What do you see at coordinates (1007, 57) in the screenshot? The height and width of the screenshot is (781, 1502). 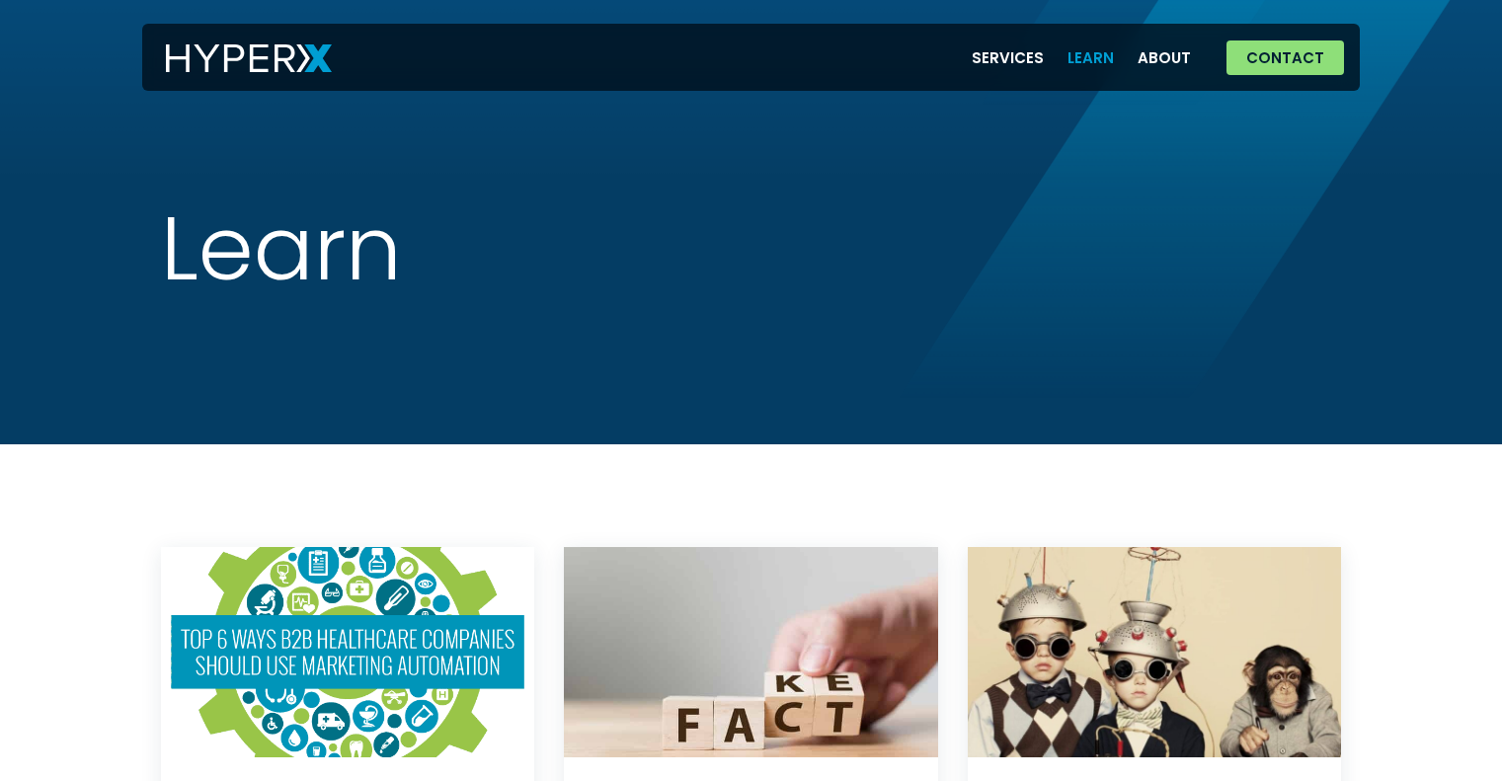 I see `a: Services` at bounding box center [1007, 57].